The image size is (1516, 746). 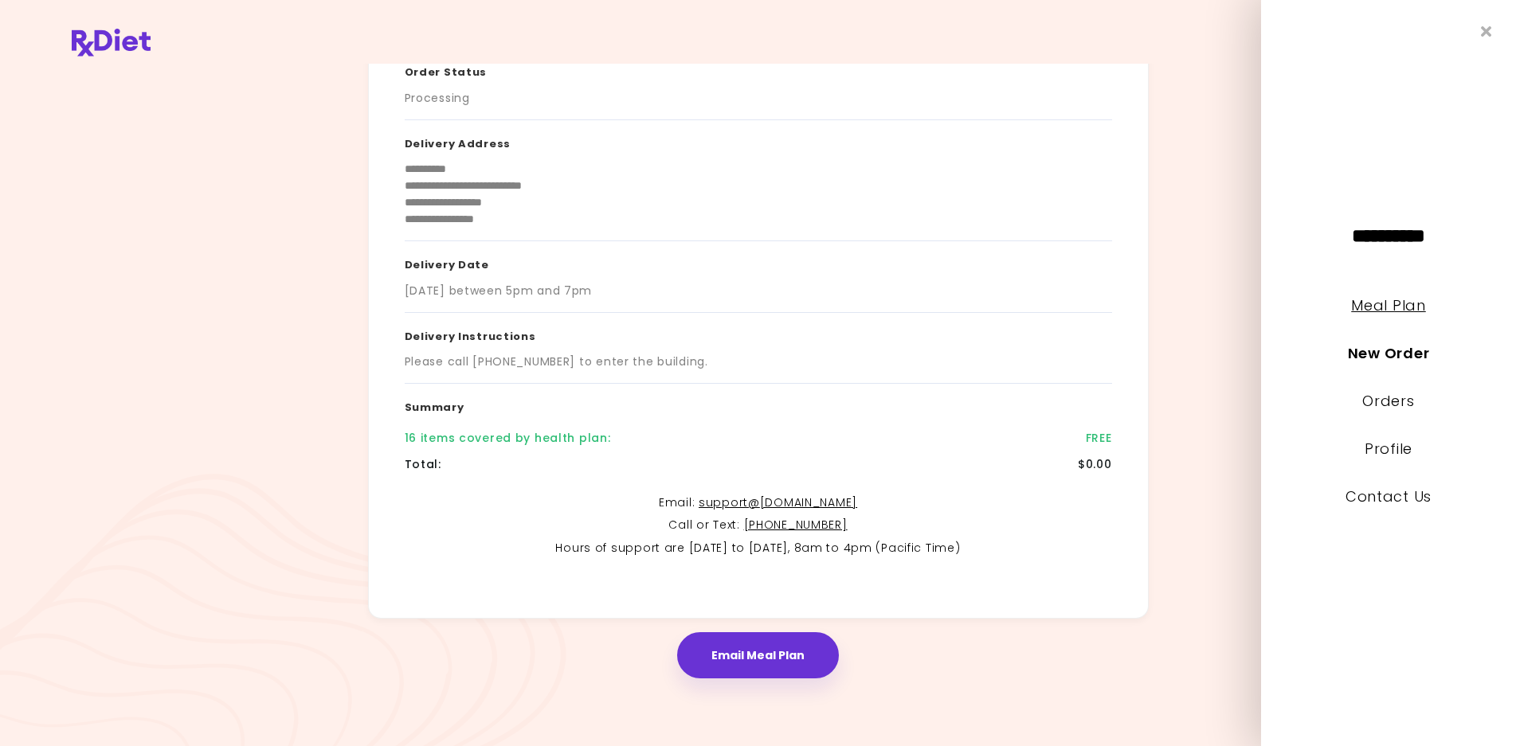 What do you see at coordinates (758, 334) in the screenshot?
I see `h3: Delivery Instructions` at bounding box center [758, 334].